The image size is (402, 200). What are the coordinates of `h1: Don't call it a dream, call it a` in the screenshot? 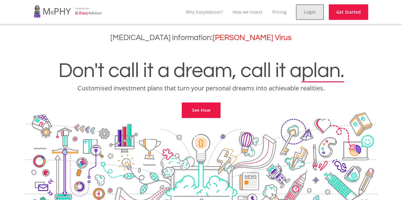 It's located at (201, 71).